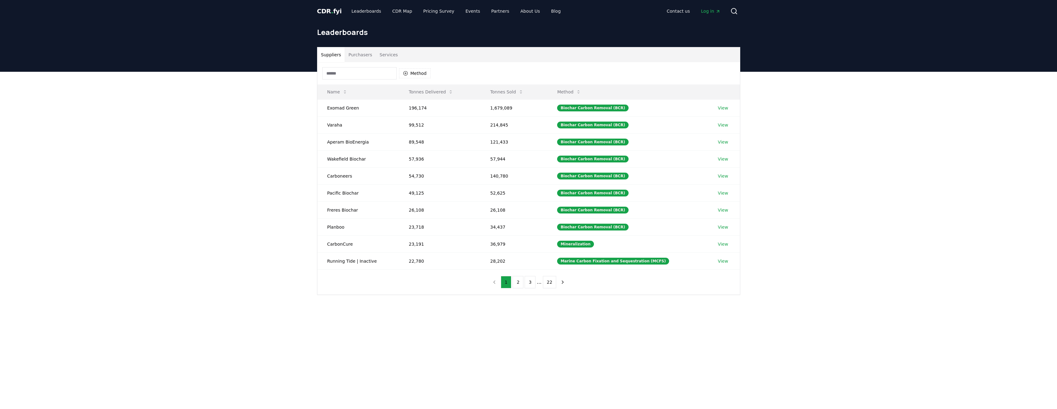 The height and width of the screenshot is (409, 1057). What do you see at coordinates (358, 210) in the screenshot?
I see `td: Freres Biochar` at bounding box center [358, 210].